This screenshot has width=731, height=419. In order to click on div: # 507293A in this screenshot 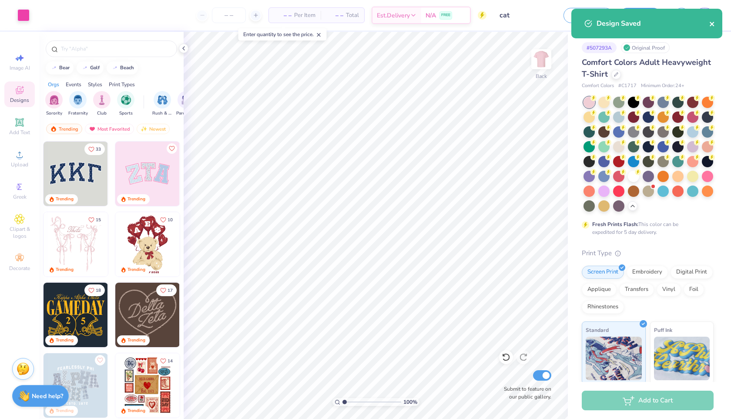, I will do `click(600, 47)`.